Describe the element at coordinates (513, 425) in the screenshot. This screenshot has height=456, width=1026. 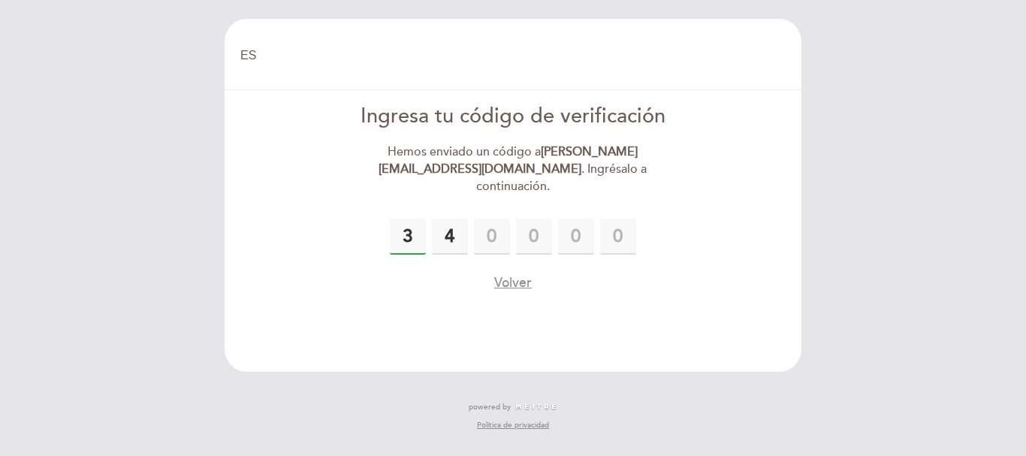
I see `a: Política de privacidad` at that location.